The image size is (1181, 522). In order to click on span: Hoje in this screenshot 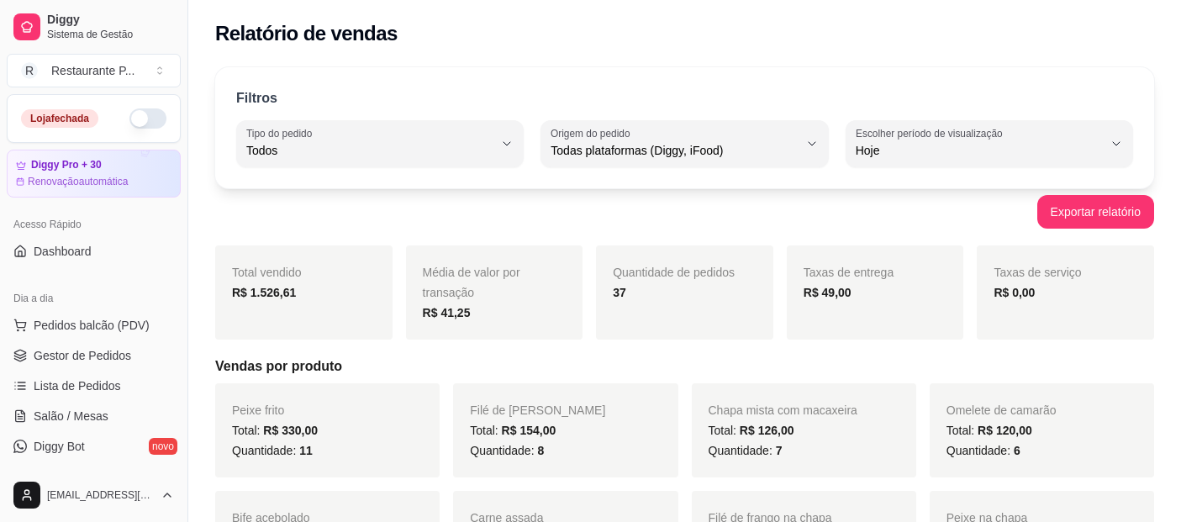, I will do `click(979, 150)`.